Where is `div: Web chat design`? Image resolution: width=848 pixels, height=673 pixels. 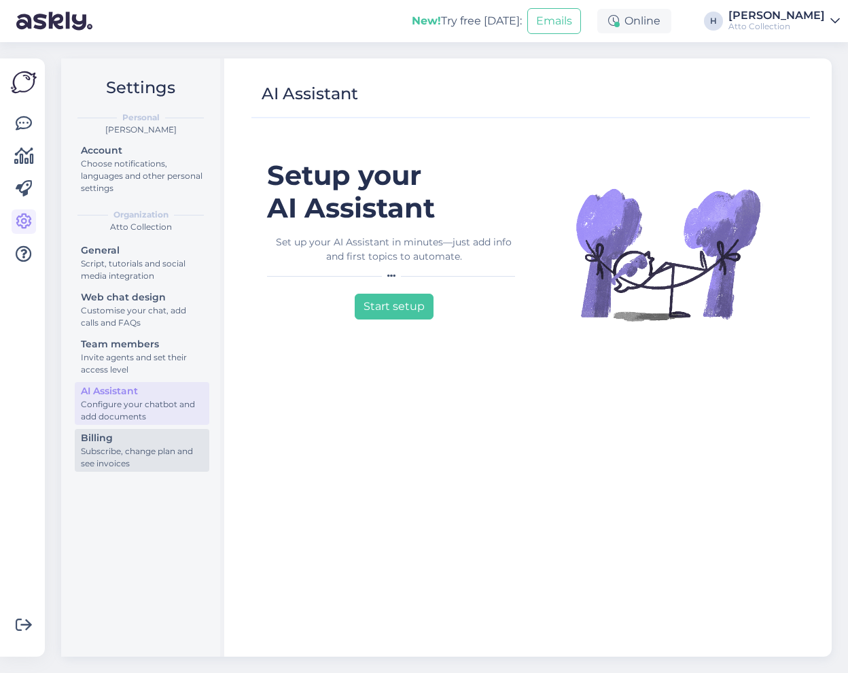 div: Web chat design is located at coordinates (142, 297).